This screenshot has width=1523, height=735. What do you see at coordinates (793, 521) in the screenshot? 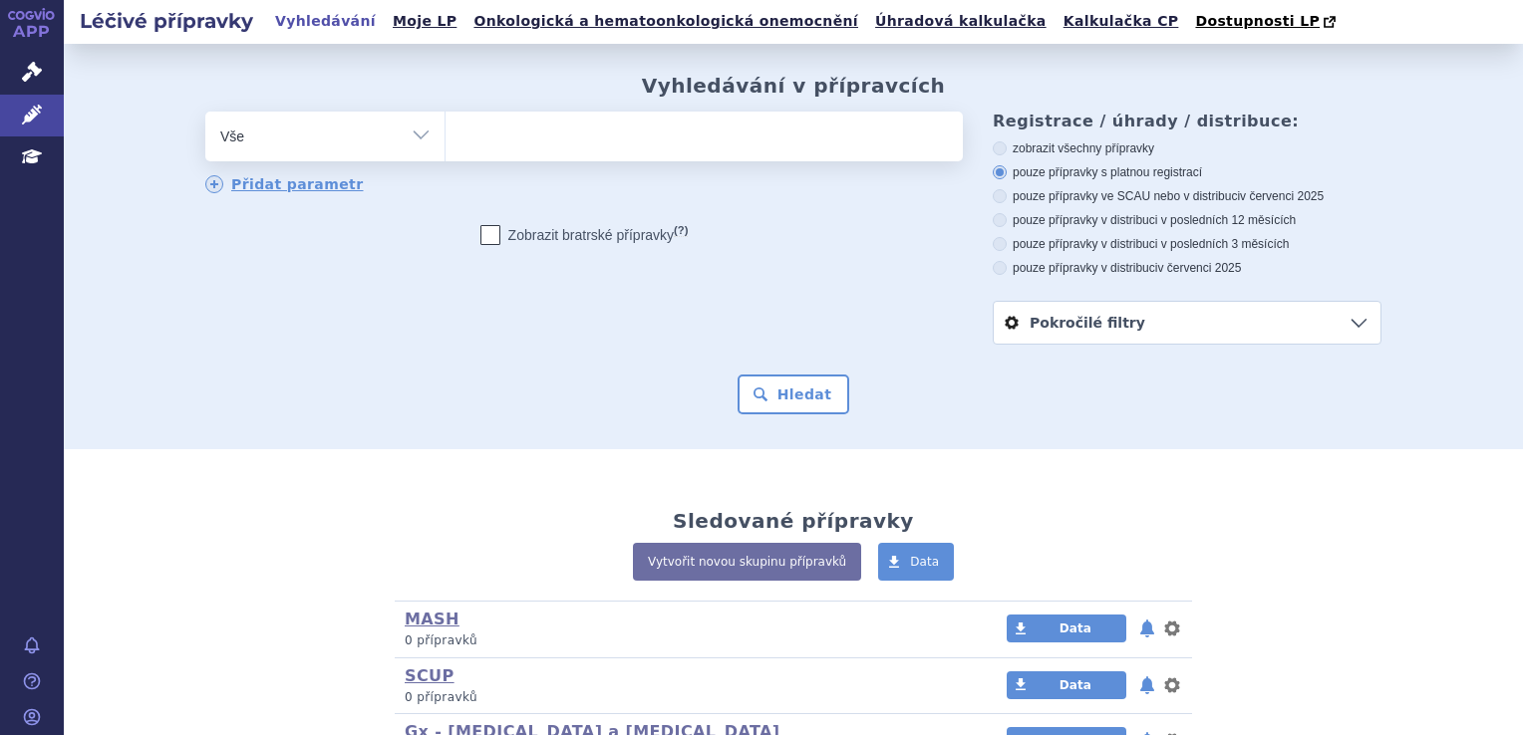
I see `h2: Sledované přípravky` at bounding box center [793, 521].